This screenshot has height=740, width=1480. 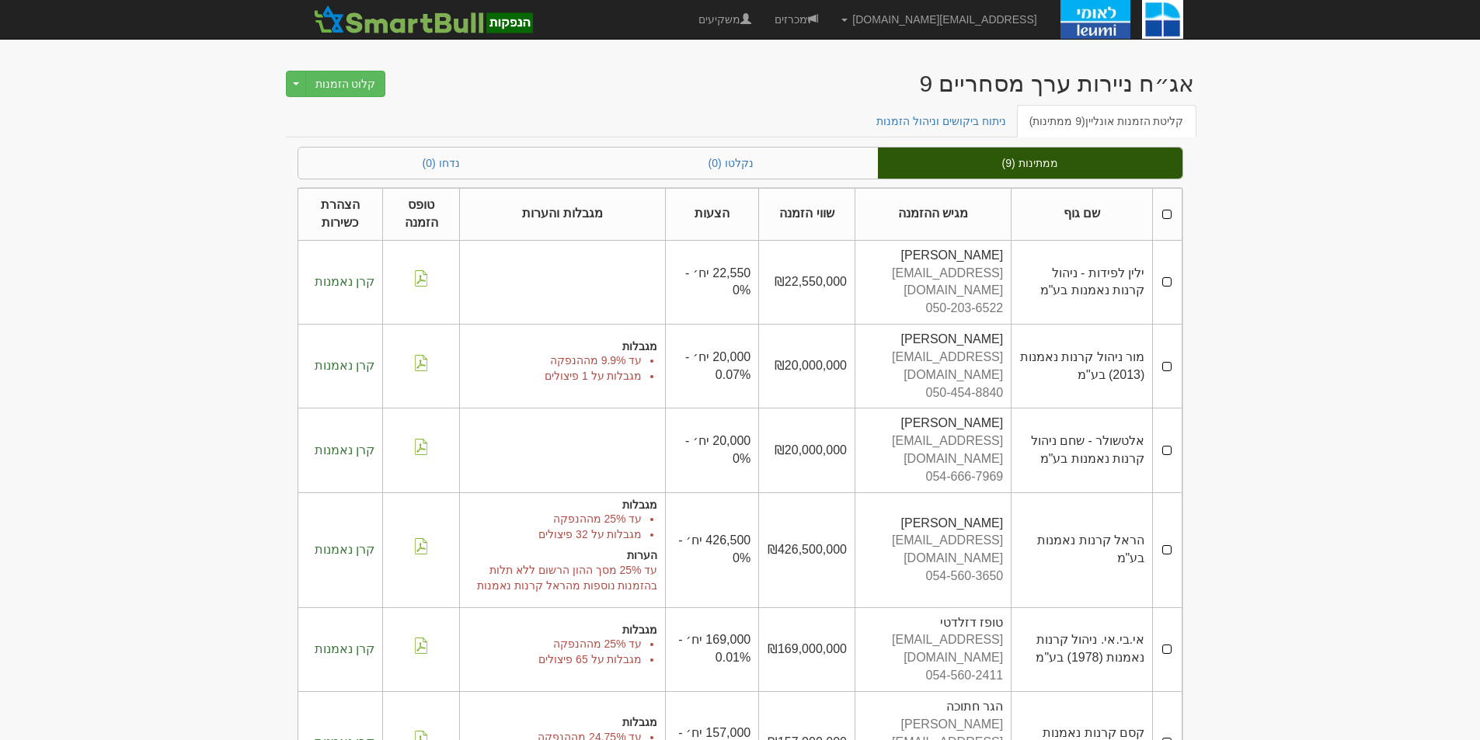 I want to click on span: (9 ממתינות), so click(x=1057, y=121).